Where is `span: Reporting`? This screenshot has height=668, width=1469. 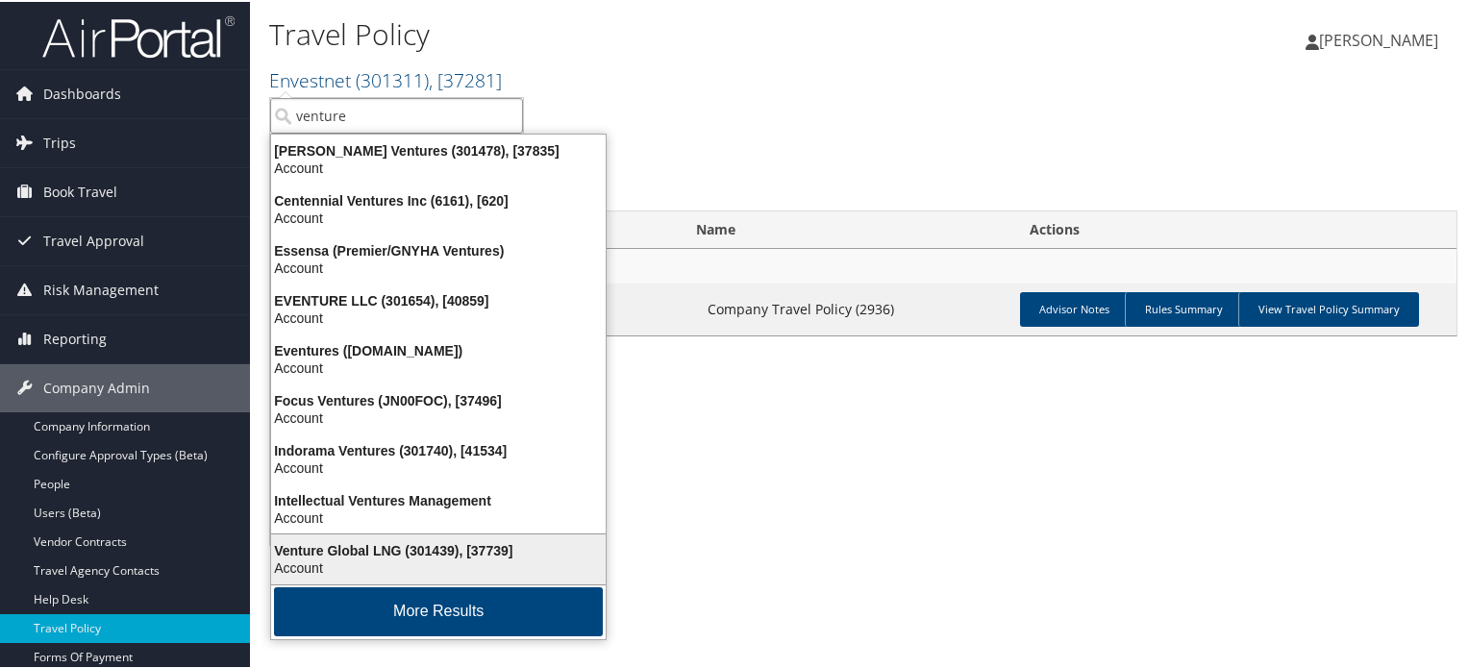
span: Reporting is located at coordinates (75, 337).